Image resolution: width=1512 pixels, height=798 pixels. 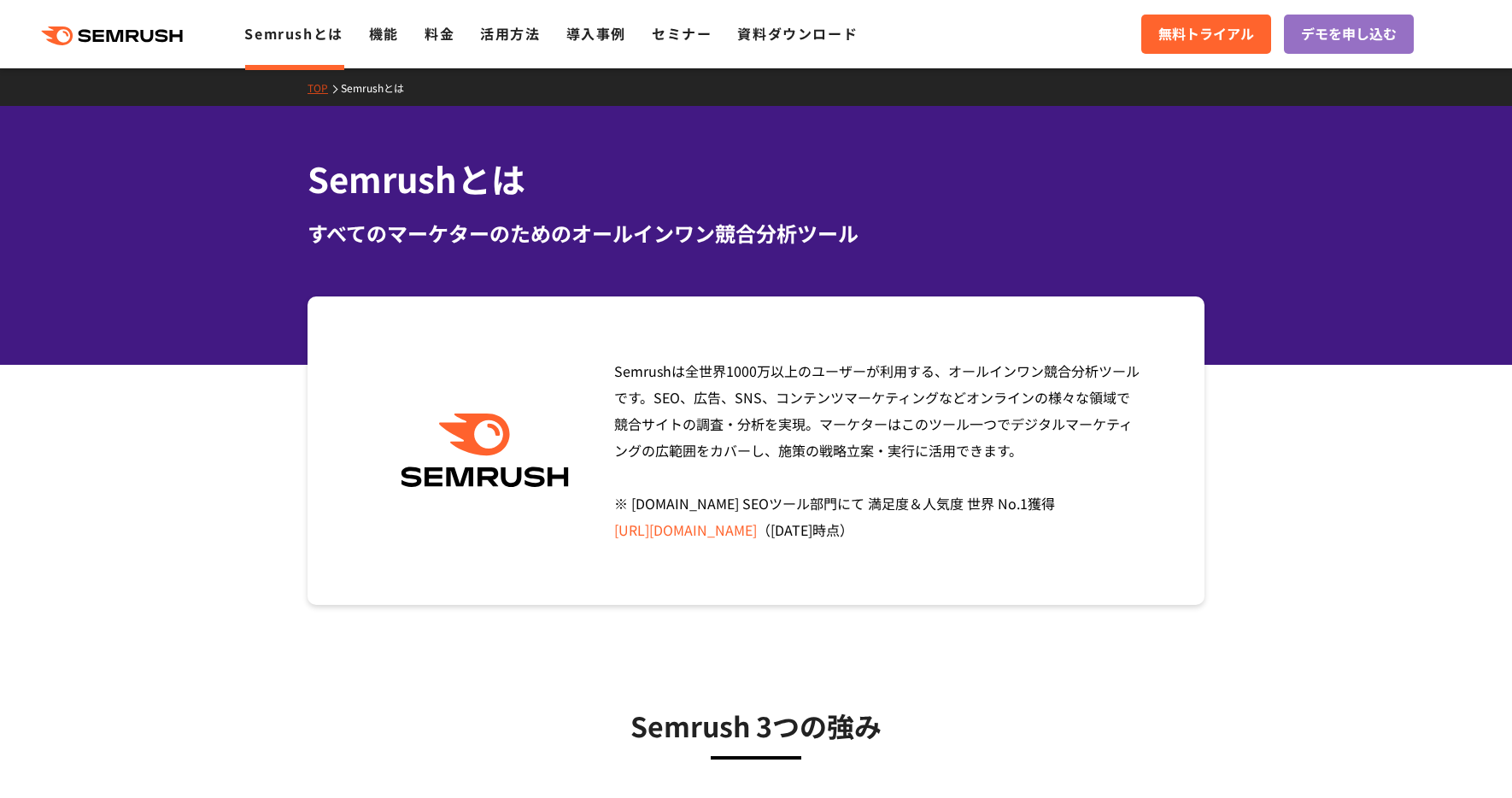 What do you see at coordinates (1349, 34) in the screenshot?
I see `a: デモを申し込む` at bounding box center [1349, 34].